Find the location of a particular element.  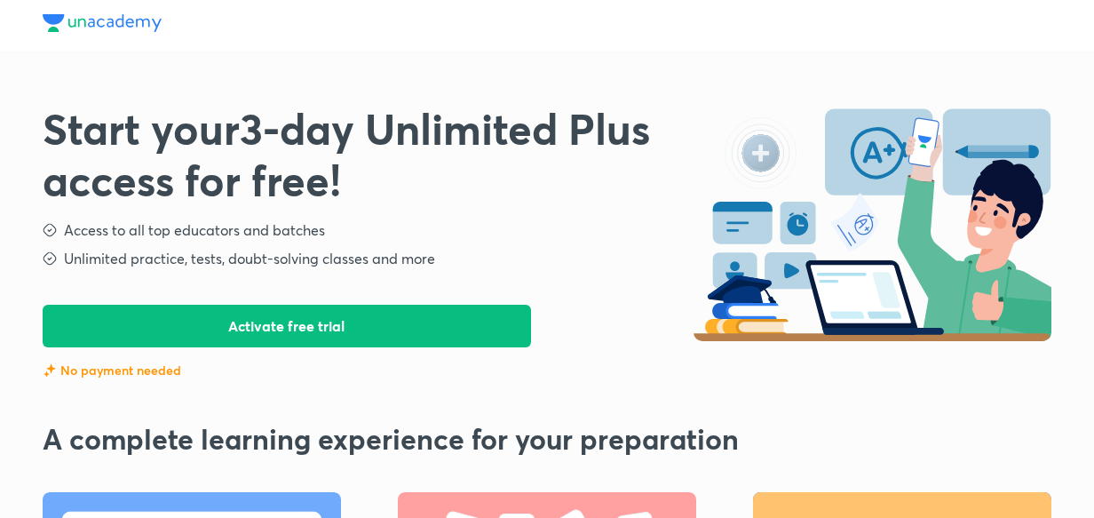

img: Unacademy is located at coordinates (102, 23).